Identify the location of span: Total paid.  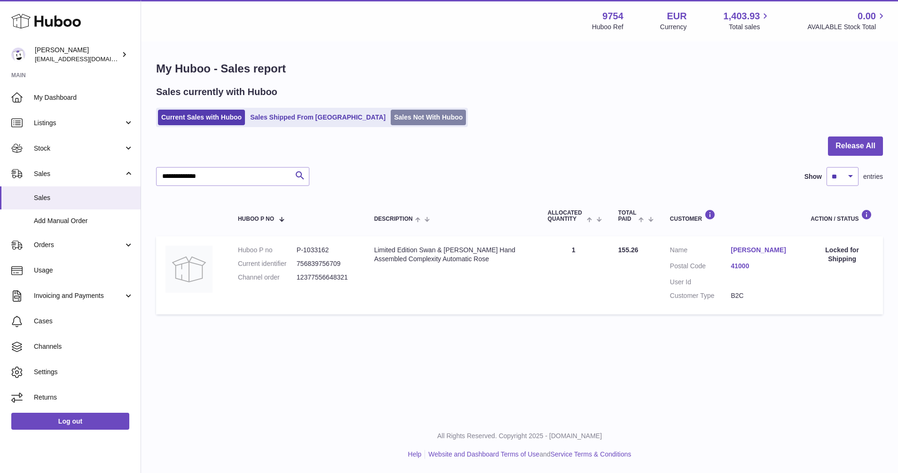
(627, 216).